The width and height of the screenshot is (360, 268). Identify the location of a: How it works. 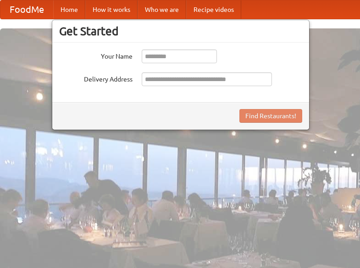
(111, 10).